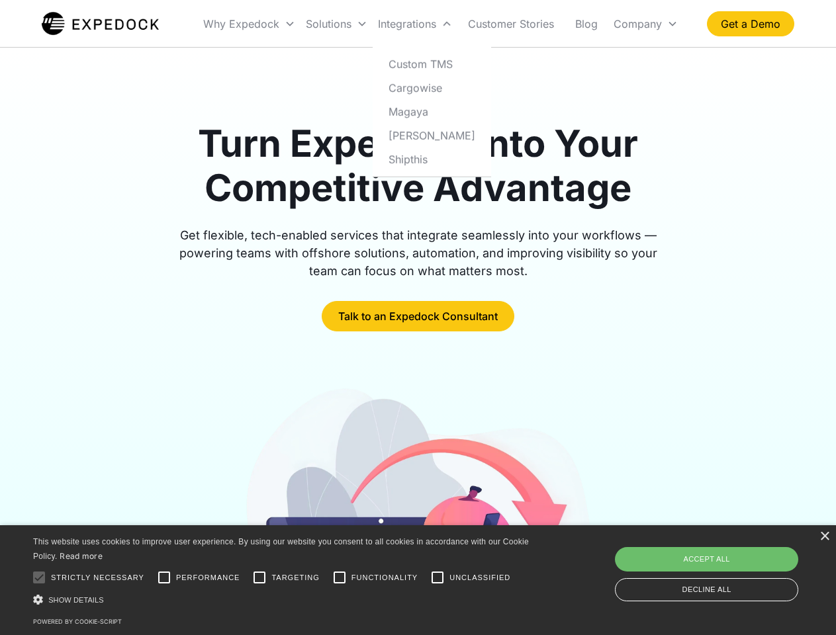 Image resolution: width=836 pixels, height=635 pixels. What do you see at coordinates (208, 578) in the screenshot?
I see `span: Performance` at bounding box center [208, 578].